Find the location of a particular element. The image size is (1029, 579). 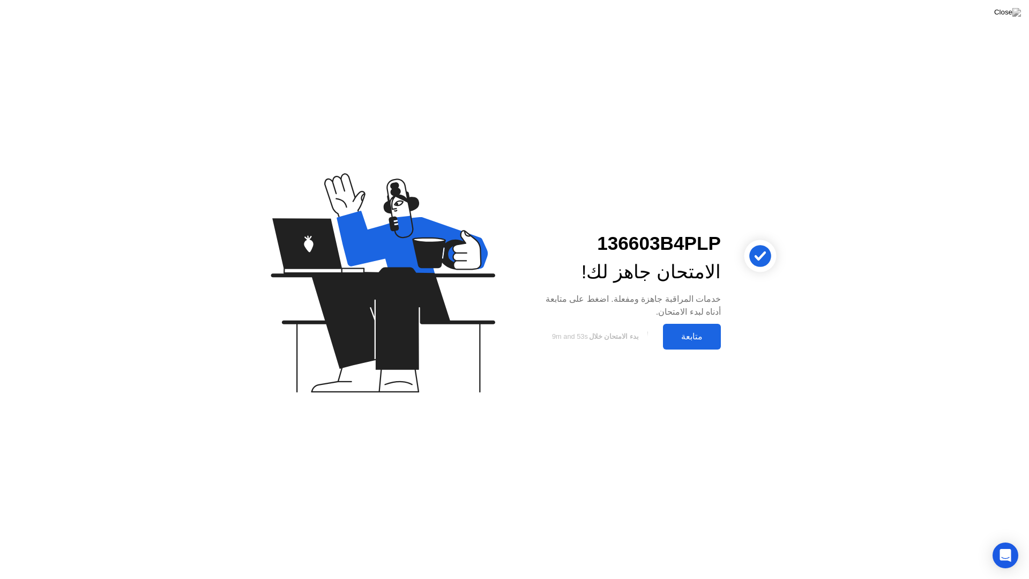

div: خدمات المراقبة جاهزة ومفعلة. اضغط على متابعة أدناه لبدء الامتحان. is located at coordinates (626, 306).